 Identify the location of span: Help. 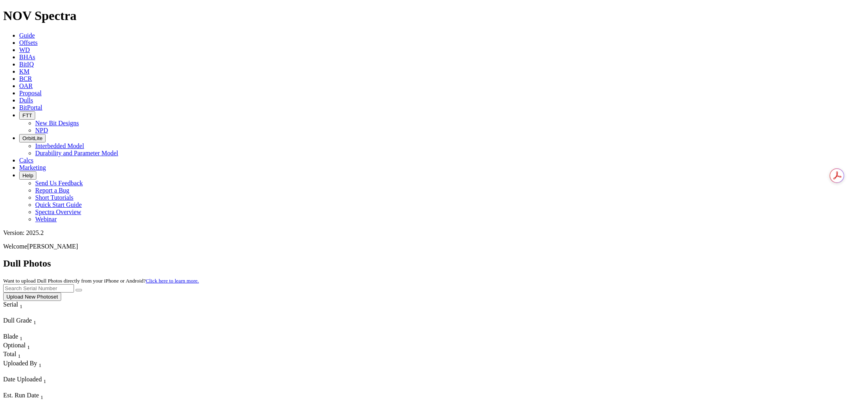
(28, 175).